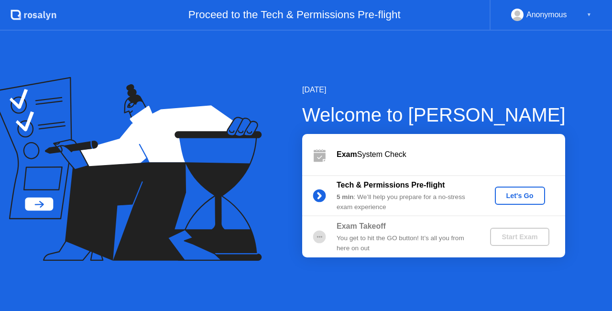  What do you see at coordinates (520, 196) in the screenshot?
I see `button: Let's Go` at bounding box center [520, 196].